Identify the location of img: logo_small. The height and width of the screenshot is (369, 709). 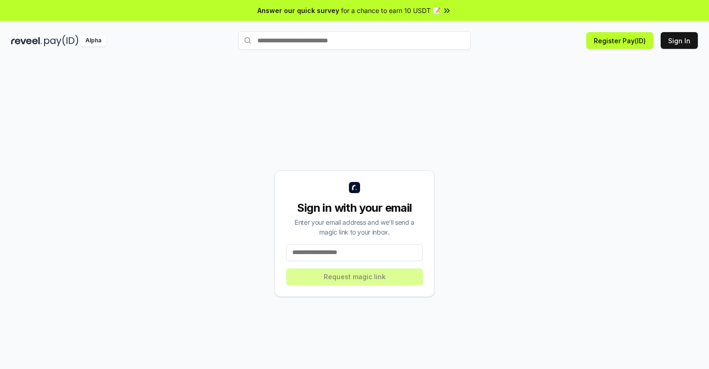
(355, 187).